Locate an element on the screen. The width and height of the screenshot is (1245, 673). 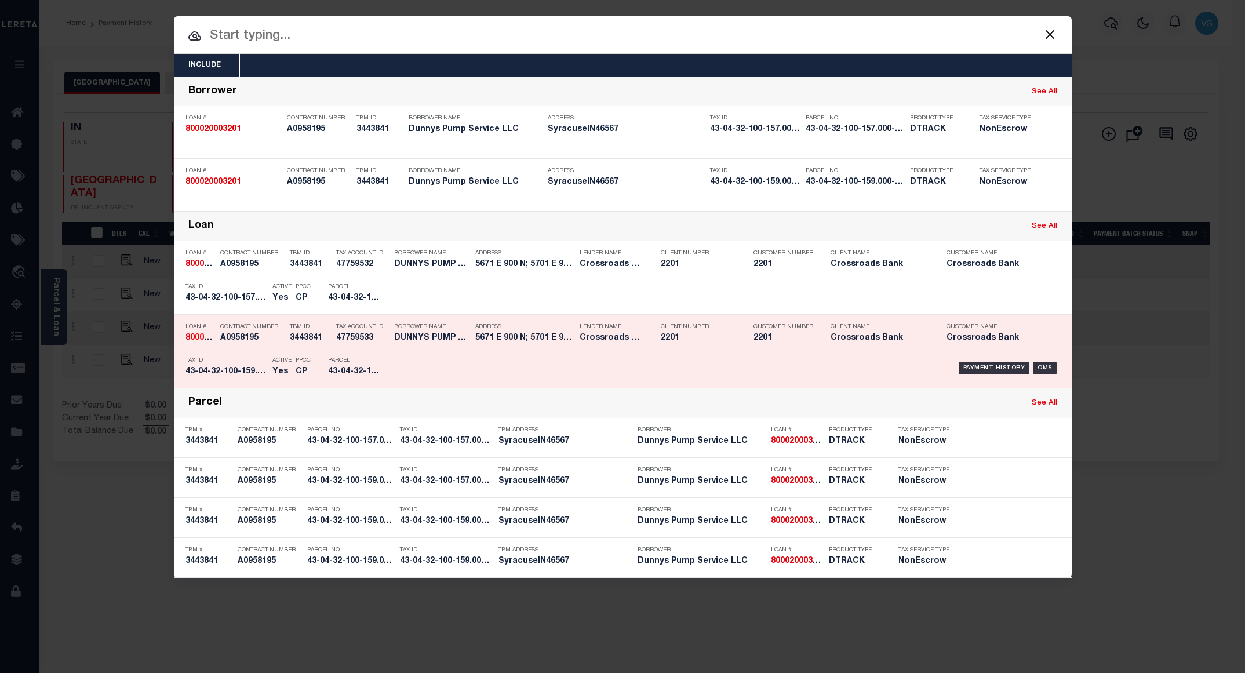
p: Parcel is located at coordinates (354, 361).